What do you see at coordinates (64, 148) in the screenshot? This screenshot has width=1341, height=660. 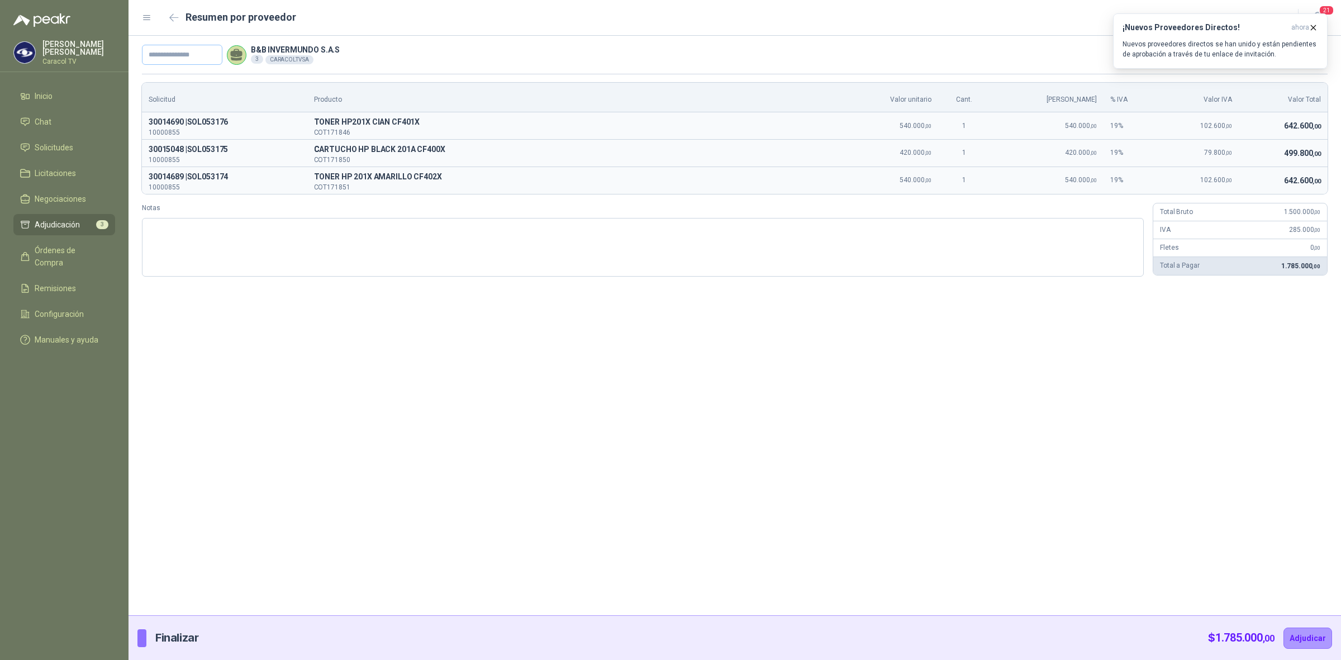 I see `a: Solicitudes` at bounding box center [64, 148].